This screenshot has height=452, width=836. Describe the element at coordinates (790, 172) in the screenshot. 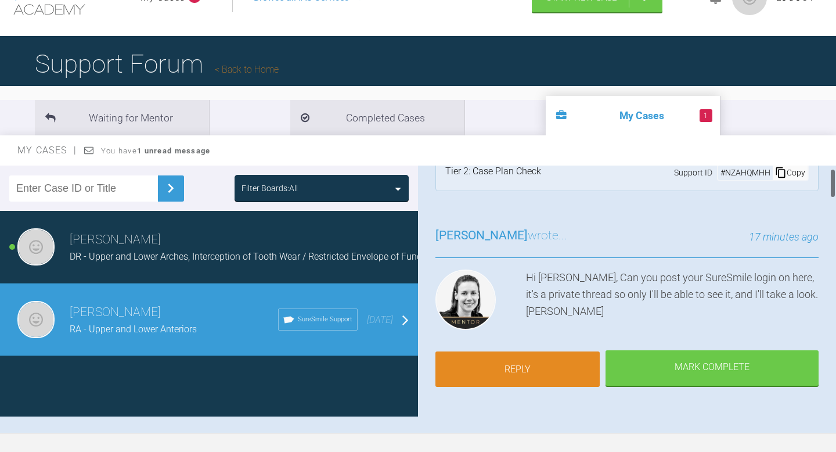

I see `div: Copy` at that location.